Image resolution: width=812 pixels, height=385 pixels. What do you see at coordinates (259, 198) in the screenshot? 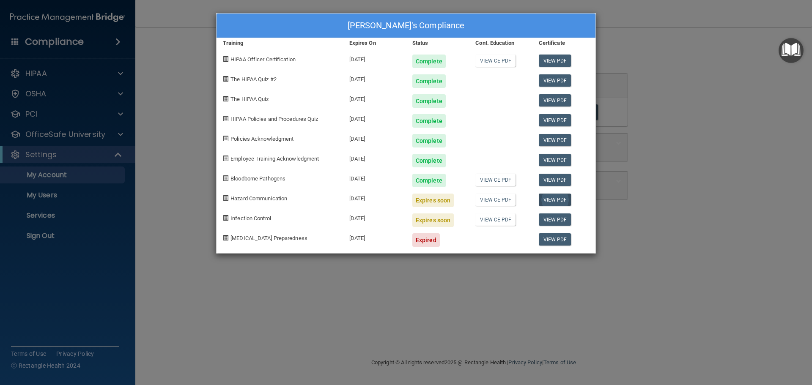
I see `span: Hazard Communication` at bounding box center [259, 198].